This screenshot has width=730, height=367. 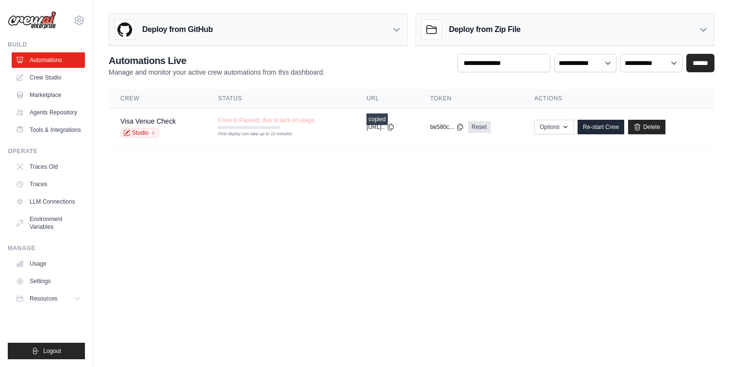 What do you see at coordinates (646, 127) in the screenshot?
I see `a: Delete` at bounding box center [646, 127].